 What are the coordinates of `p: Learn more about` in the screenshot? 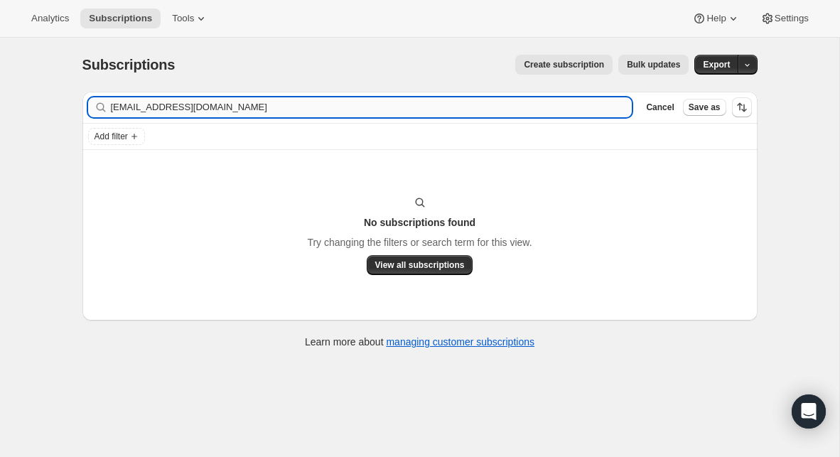 It's located at (419, 342).